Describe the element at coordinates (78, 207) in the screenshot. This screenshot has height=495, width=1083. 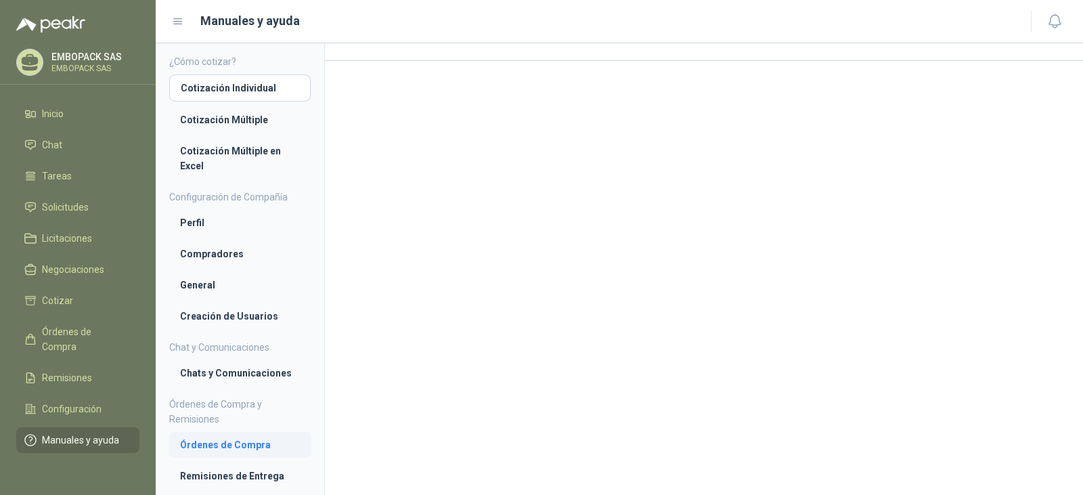
I see `a: Solicitudes` at that location.